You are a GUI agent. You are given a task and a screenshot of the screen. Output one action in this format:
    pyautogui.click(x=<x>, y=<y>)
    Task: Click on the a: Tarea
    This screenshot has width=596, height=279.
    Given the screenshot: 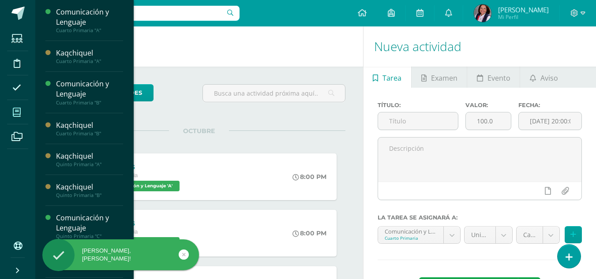 What is the action you would take?
    pyautogui.click(x=388, y=77)
    